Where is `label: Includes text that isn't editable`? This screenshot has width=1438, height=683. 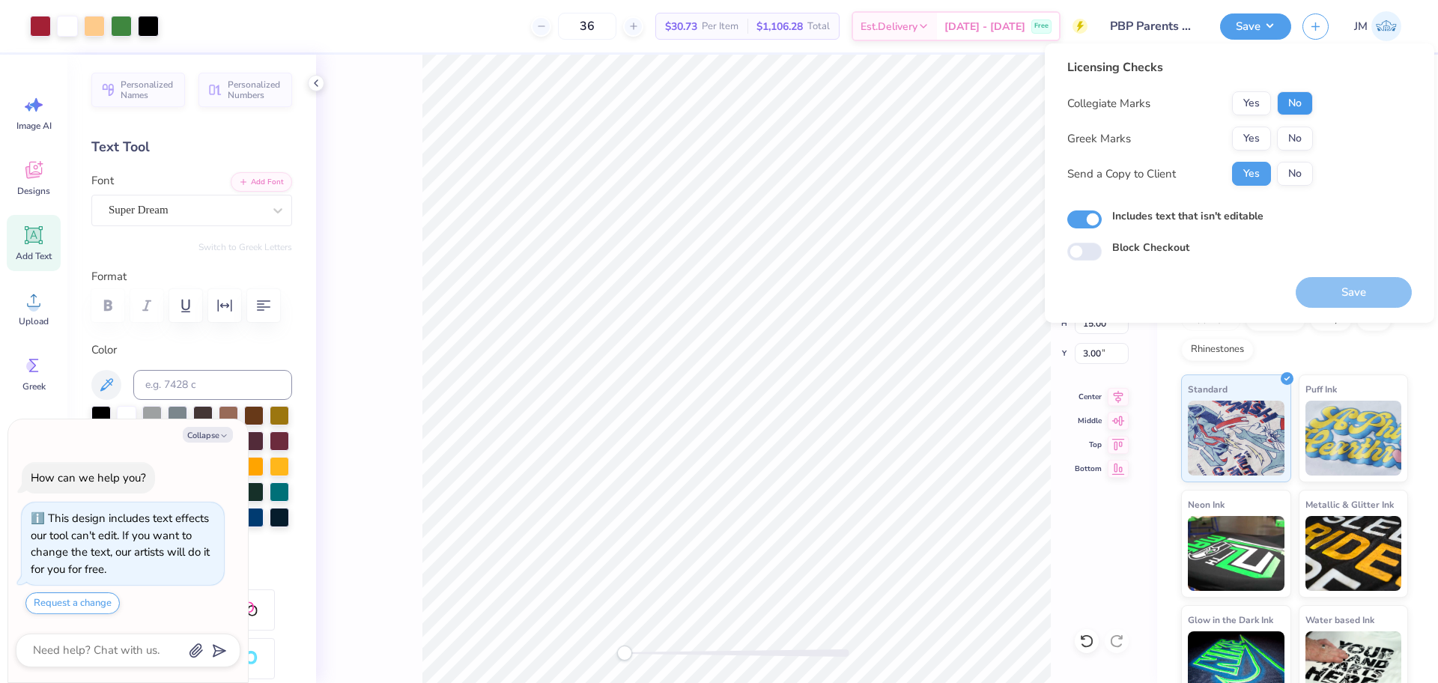 label: Includes text that isn't editable is located at coordinates (1188, 216).